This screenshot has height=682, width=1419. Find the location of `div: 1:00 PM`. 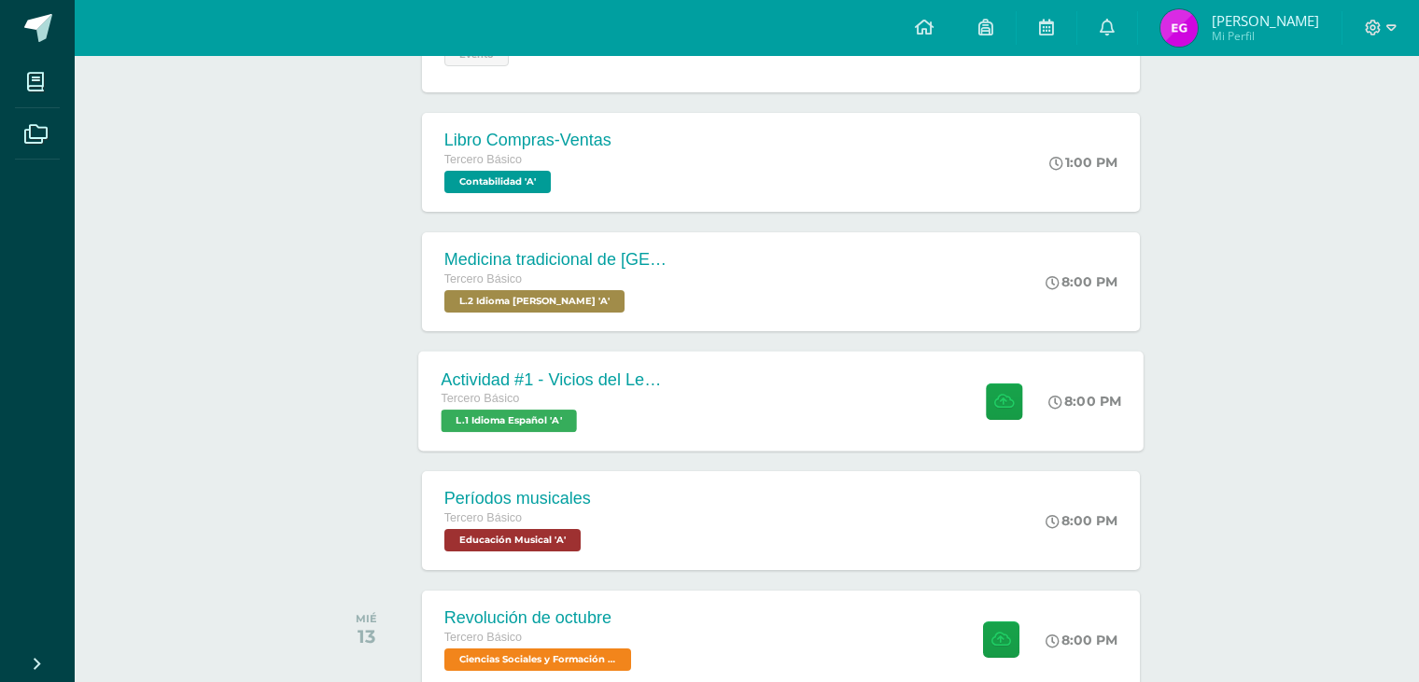

div: 1:00 PM is located at coordinates (1083, 162).